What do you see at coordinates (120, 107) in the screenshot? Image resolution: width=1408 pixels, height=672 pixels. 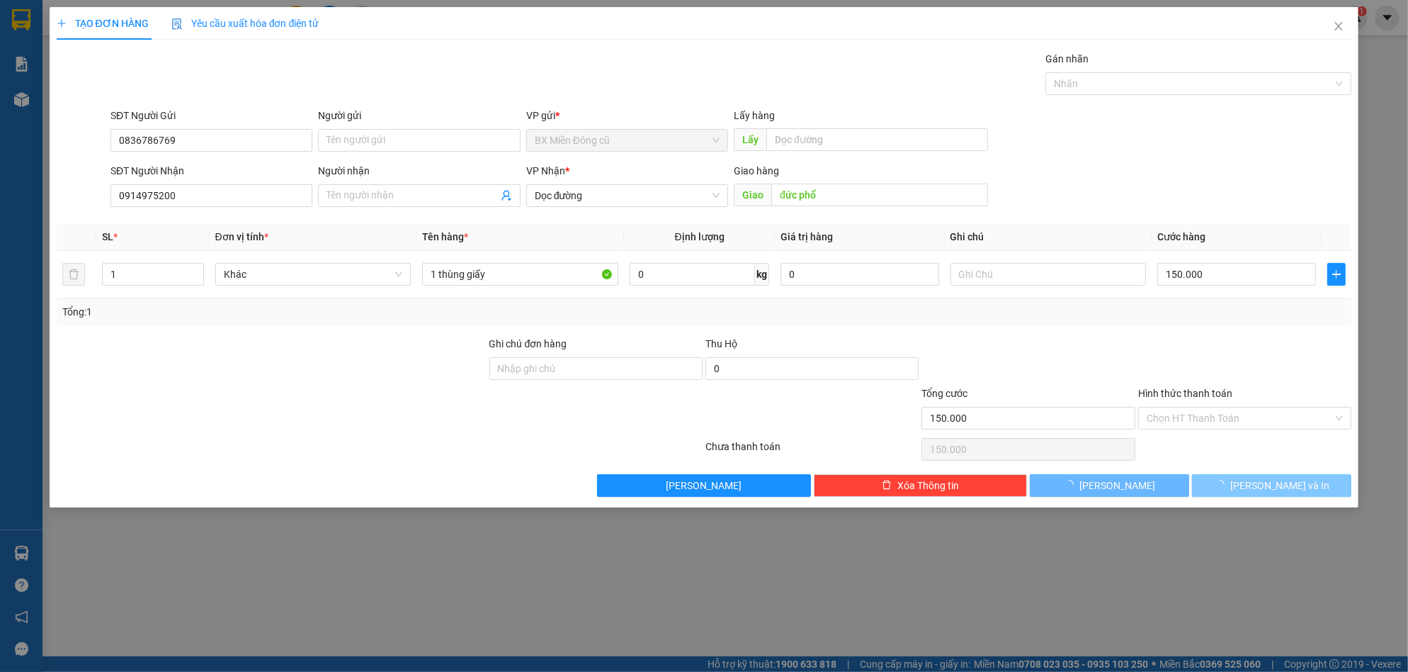 I see `span: VP Công Ty -` at bounding box center [120, 107].